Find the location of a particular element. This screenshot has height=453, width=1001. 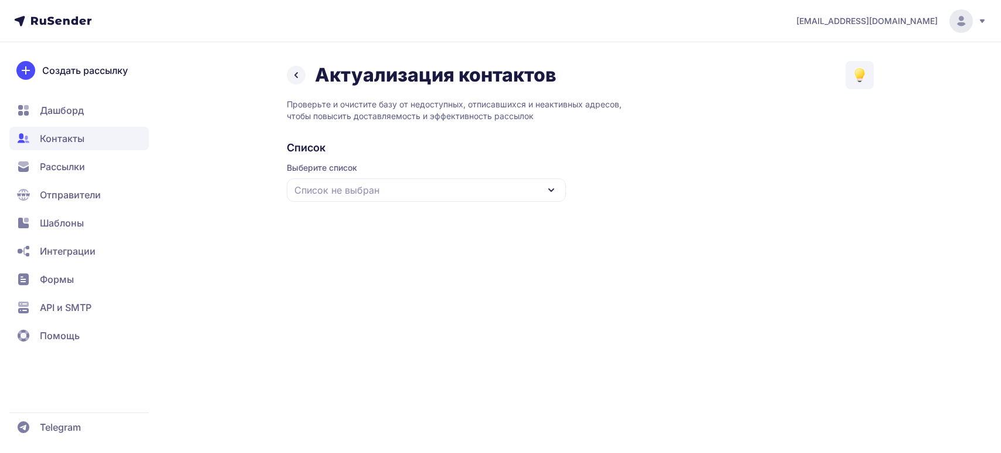

span: Создать рассылку is located at coordinates (85, 70).